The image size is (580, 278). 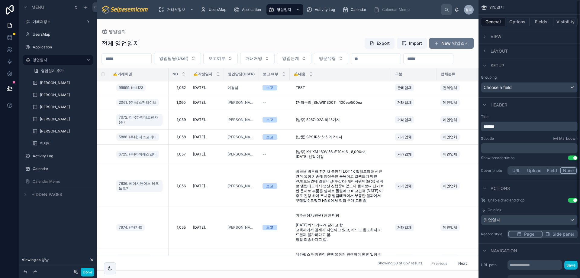 What do you see at coordinates (393, 10) in the screenshot?
I see `a: Calendar Memo` at bounding box center [393, 10].